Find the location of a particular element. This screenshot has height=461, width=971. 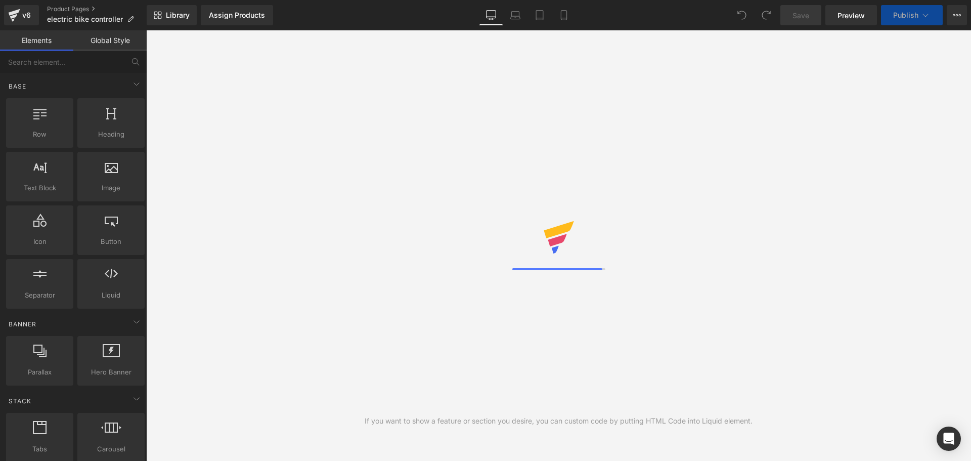

span: Text Block is located at coordinates (39, 188).